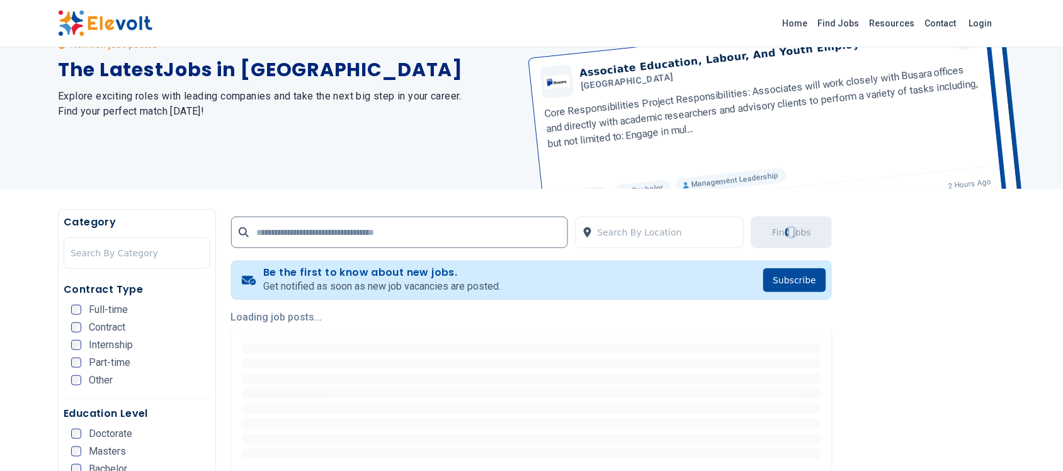  What do you see at coordinates (76, 363) in the screenshot?
I see `input: Part-time` at bounding box center [76, 363].